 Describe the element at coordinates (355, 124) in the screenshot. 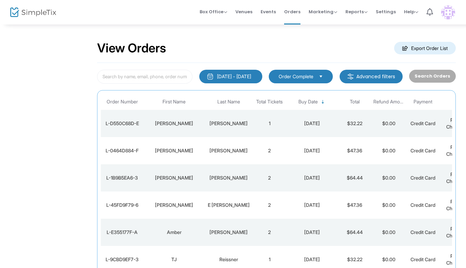

I see `td: $32.22` at that location.